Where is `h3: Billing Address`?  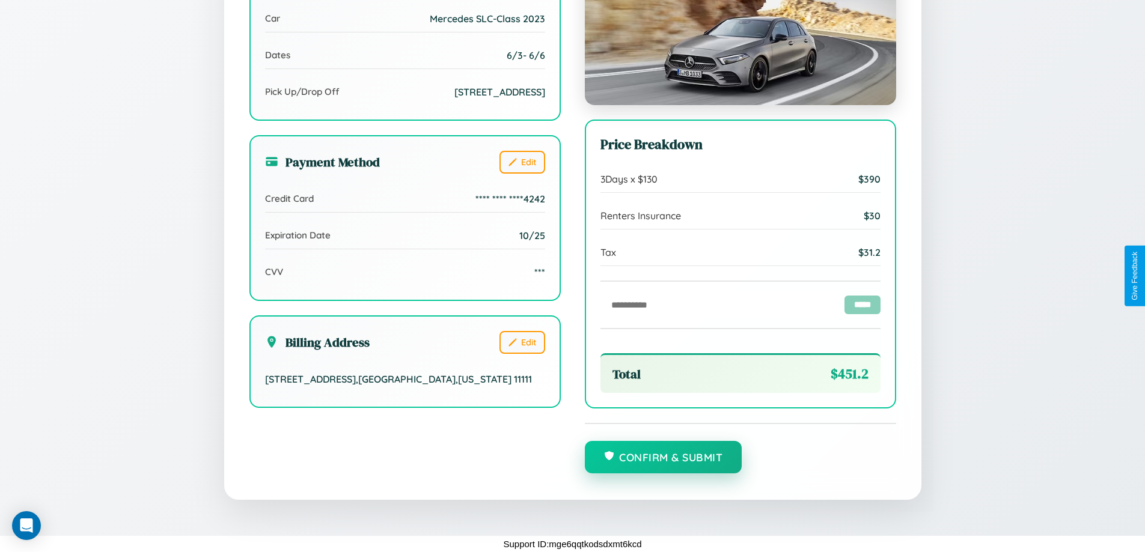 h3: Billing Address is located at coordinates (317, 342).